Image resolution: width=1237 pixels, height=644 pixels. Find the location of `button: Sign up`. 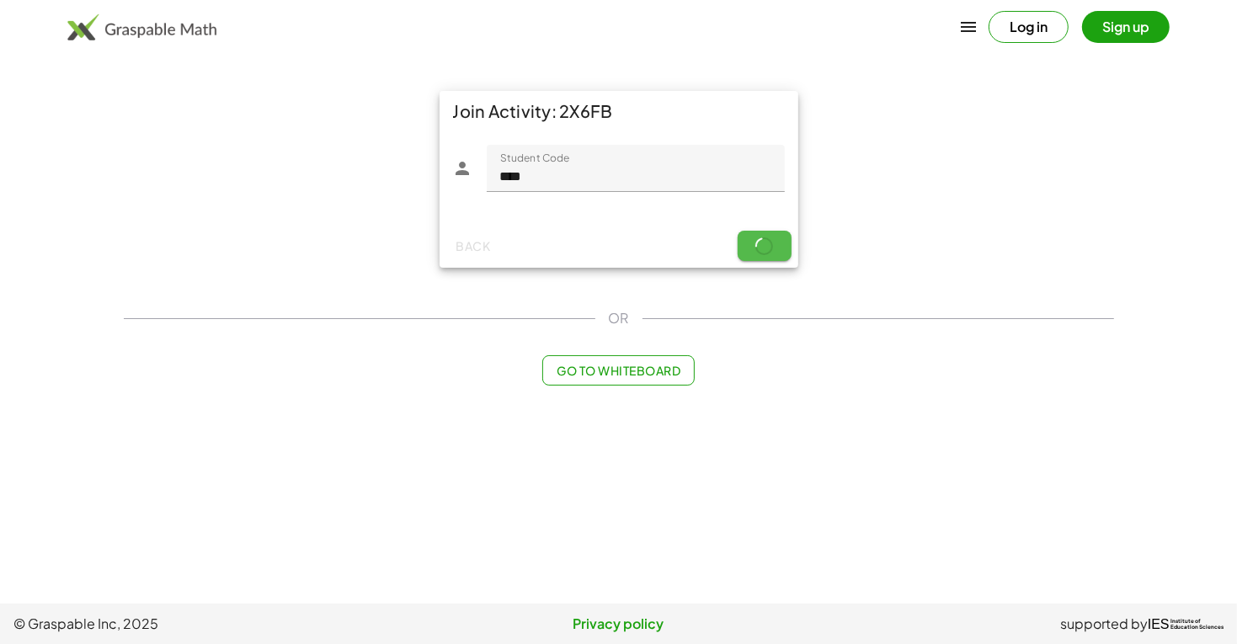

button: Sign up is located at coordinates (1126, 27).